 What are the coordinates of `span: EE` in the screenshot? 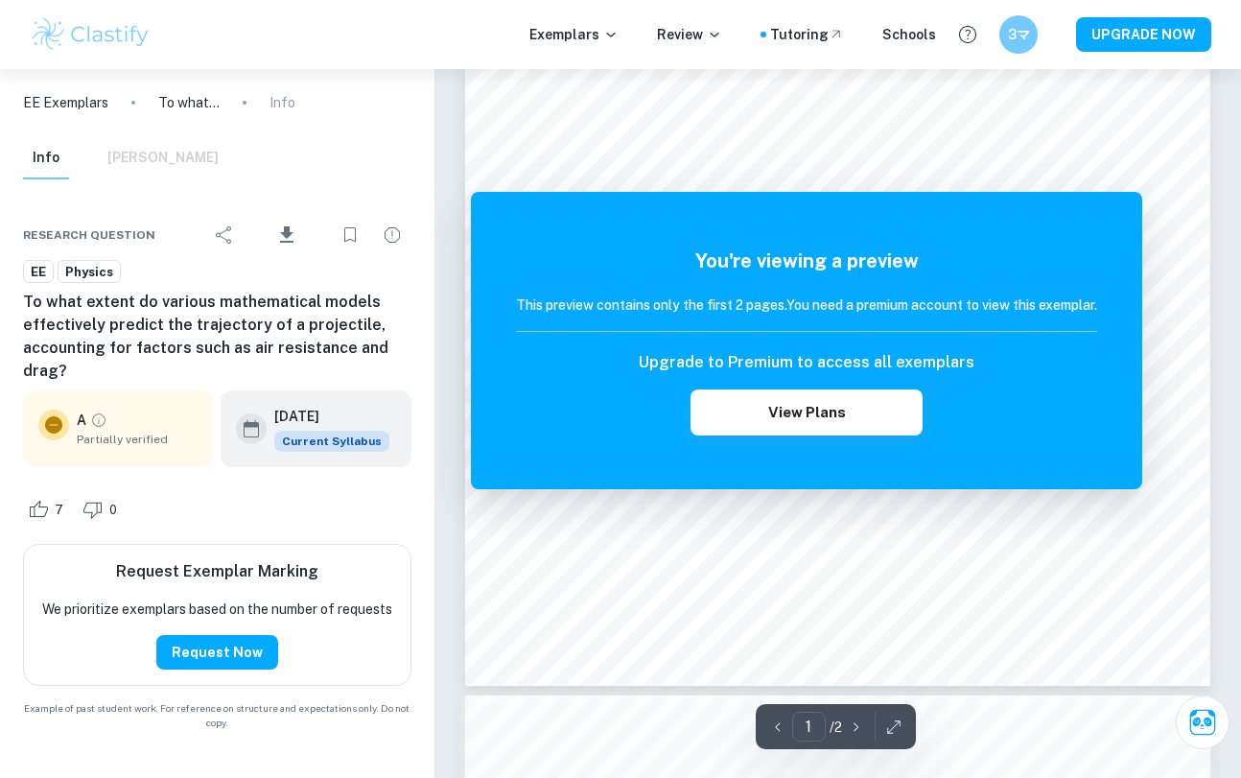 It's located at (38, 272).